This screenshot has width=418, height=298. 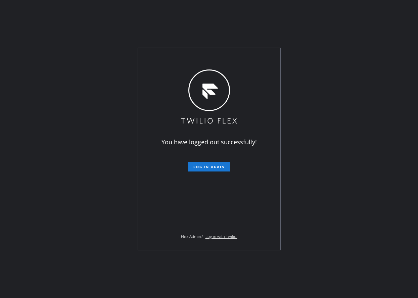 I want to click on a: Log in with Twilio., so click(x=221, y=237).